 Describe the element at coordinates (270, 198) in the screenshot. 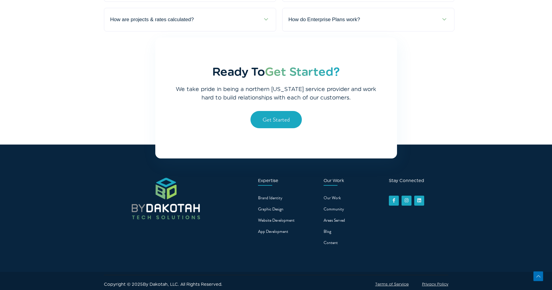

I see `span: Brand Identity` at that location.